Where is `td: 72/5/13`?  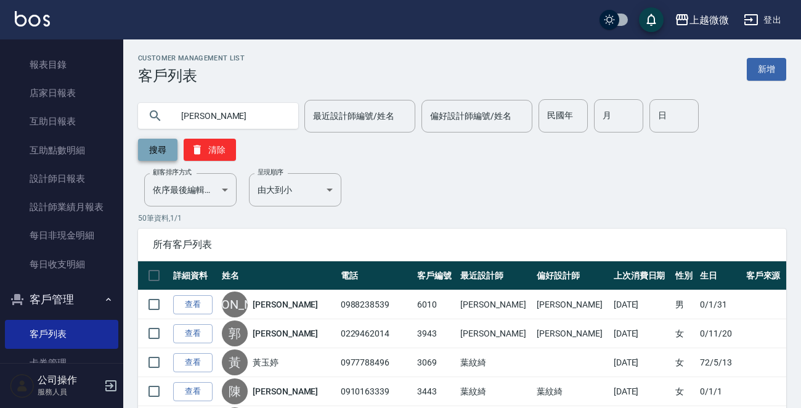
td: 72/5/13 is located at coordinates (720, 362).